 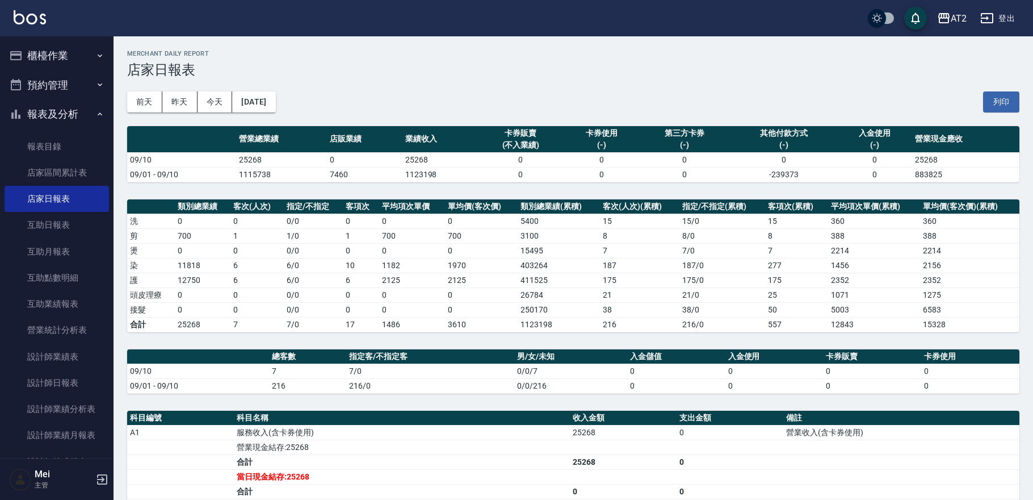 What do you see at coordinates (952, 18) in the screenshot?
I see `button: AT2` at bounding box center [952, 18].